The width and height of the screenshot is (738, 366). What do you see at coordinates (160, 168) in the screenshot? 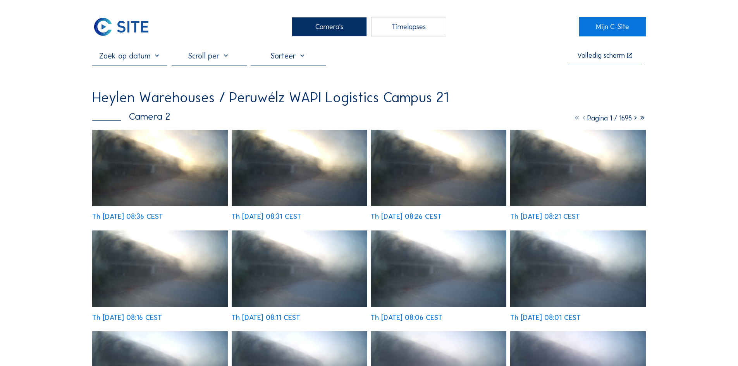
I see `img: image_53695672` at bounding box center [160, 168].